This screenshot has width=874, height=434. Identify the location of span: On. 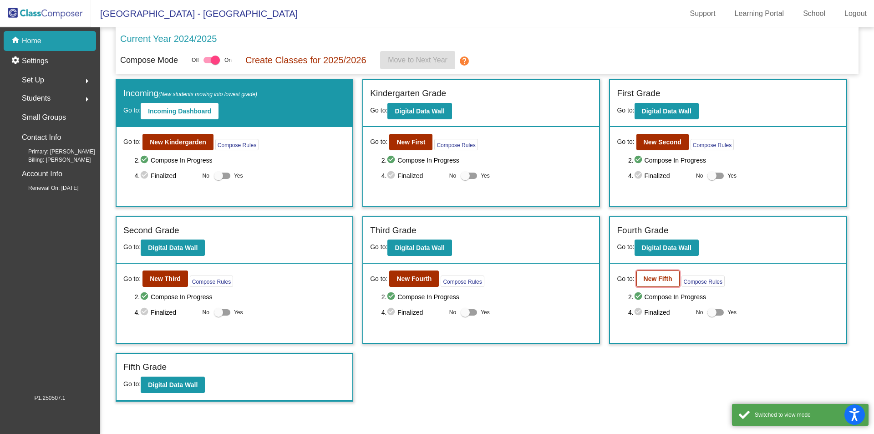
(228, 60).